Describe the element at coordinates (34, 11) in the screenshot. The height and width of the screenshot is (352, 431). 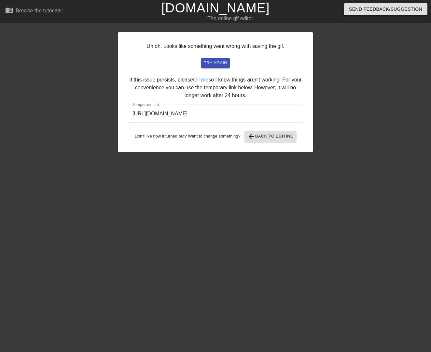
I see `a: Browse the tutorials!` at that location.